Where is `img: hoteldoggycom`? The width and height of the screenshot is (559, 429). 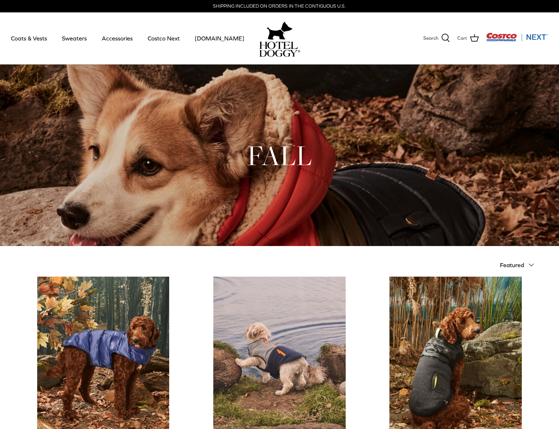 img: hoteldoggycom is located at coordinates (280, 49).